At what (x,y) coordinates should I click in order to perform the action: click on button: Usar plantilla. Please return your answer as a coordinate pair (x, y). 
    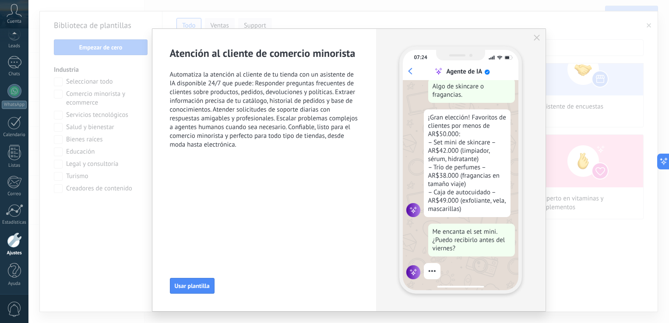
    Looking at the image, I should click on (192, 286).